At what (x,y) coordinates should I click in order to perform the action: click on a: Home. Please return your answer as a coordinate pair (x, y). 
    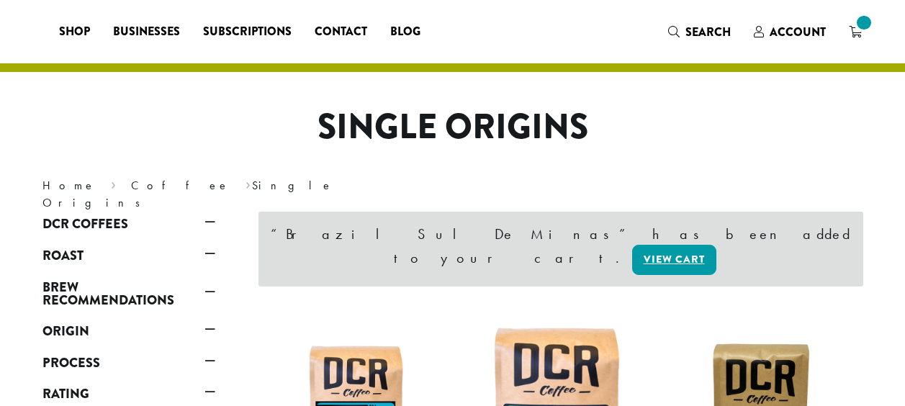
    Looking at the image, I should click on (69, 185).